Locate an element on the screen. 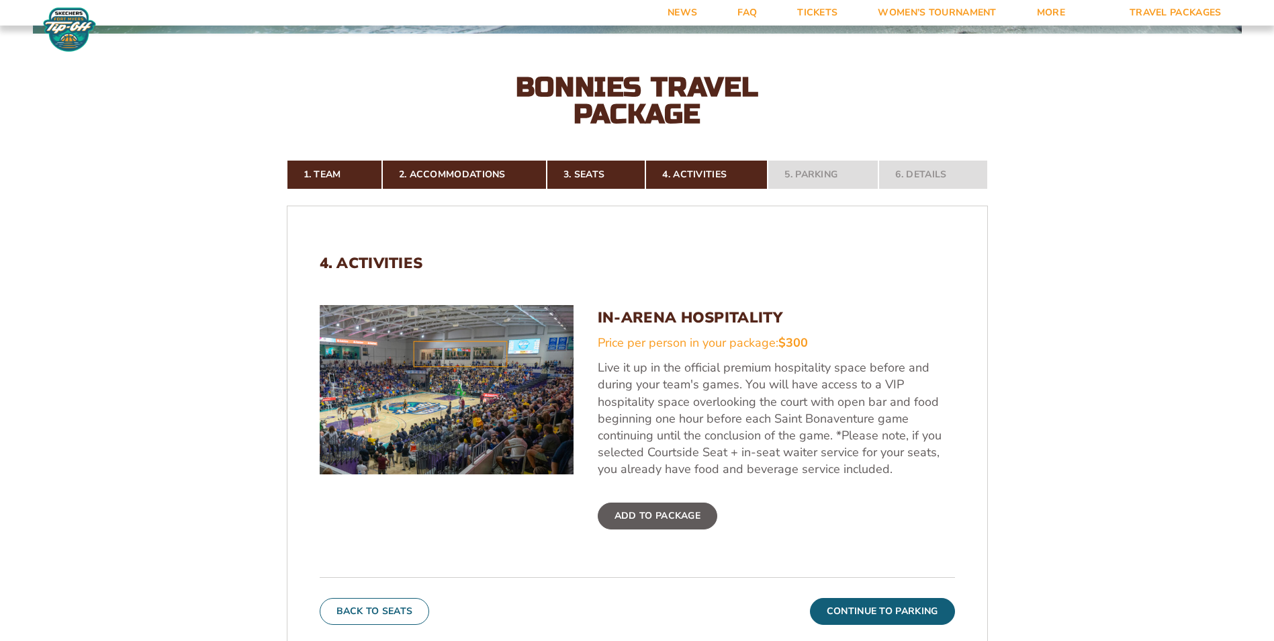  a: 1. Team is located at coordinates (334, 175).